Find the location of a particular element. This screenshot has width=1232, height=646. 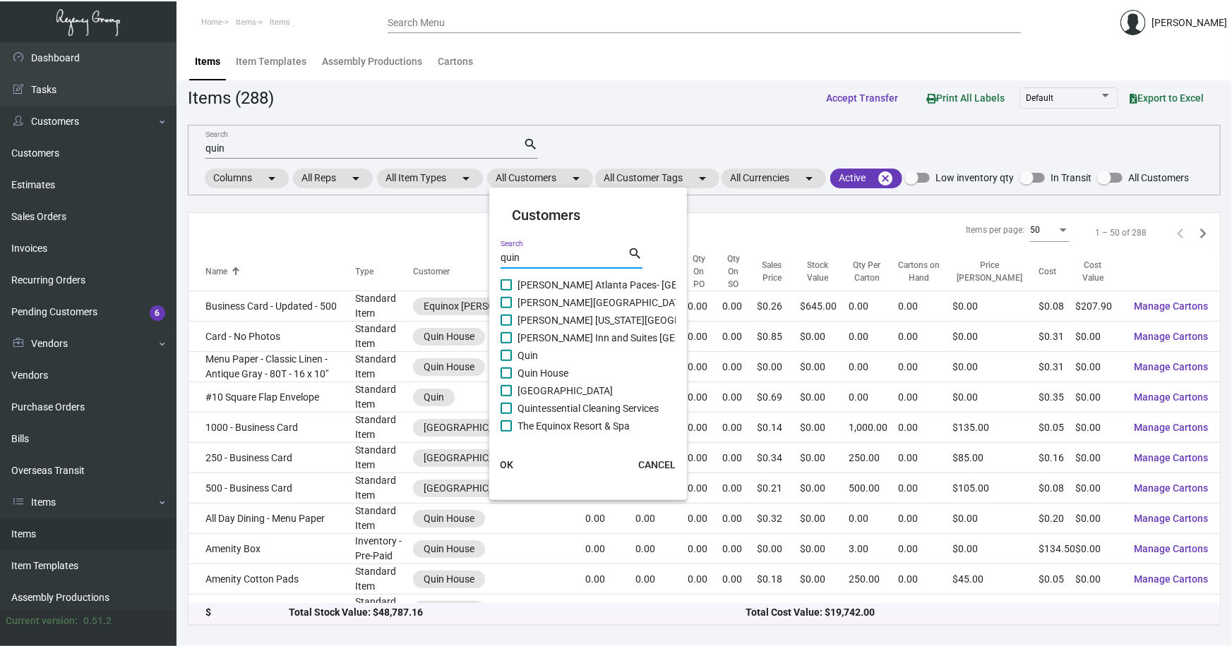

div: 0.51.2 is located at coordinates (97, 621).